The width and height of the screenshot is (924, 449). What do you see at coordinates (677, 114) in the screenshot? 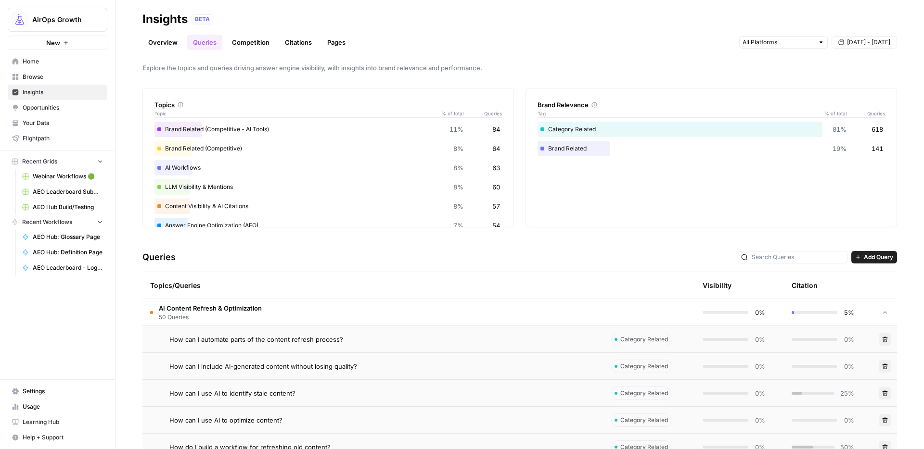
I see `span: Tag` at bounding box center [677, 114].